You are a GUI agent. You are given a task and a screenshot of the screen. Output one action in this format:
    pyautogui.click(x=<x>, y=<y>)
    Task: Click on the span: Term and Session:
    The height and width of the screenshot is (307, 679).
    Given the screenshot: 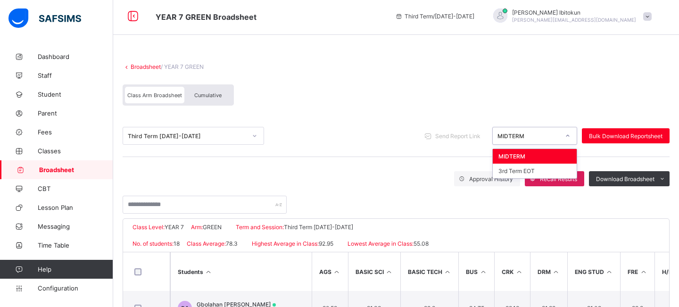 What is the action you would take?
    pyautogui.click(x=260, y=227)
    